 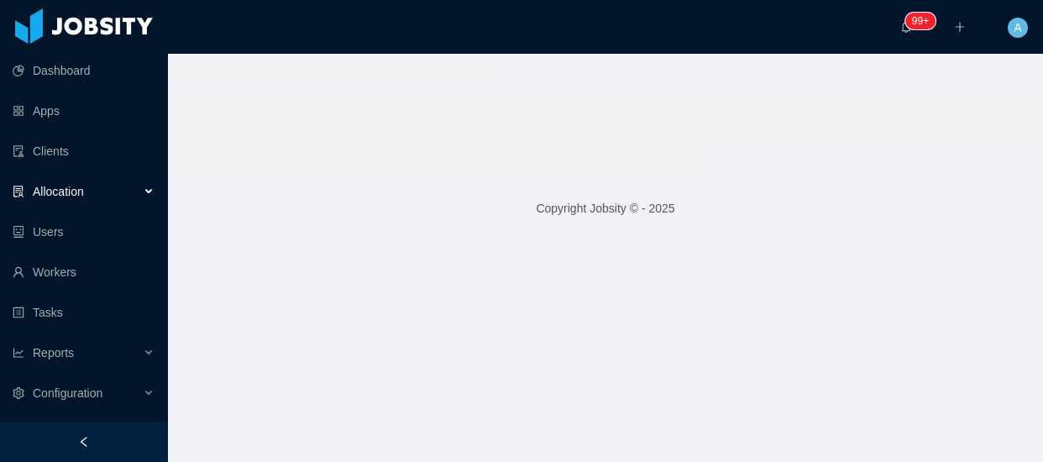 What do you see at coordinates (67, 393) in the screenshot?
I see `span: Configuration` at bounding box center [67, 393].